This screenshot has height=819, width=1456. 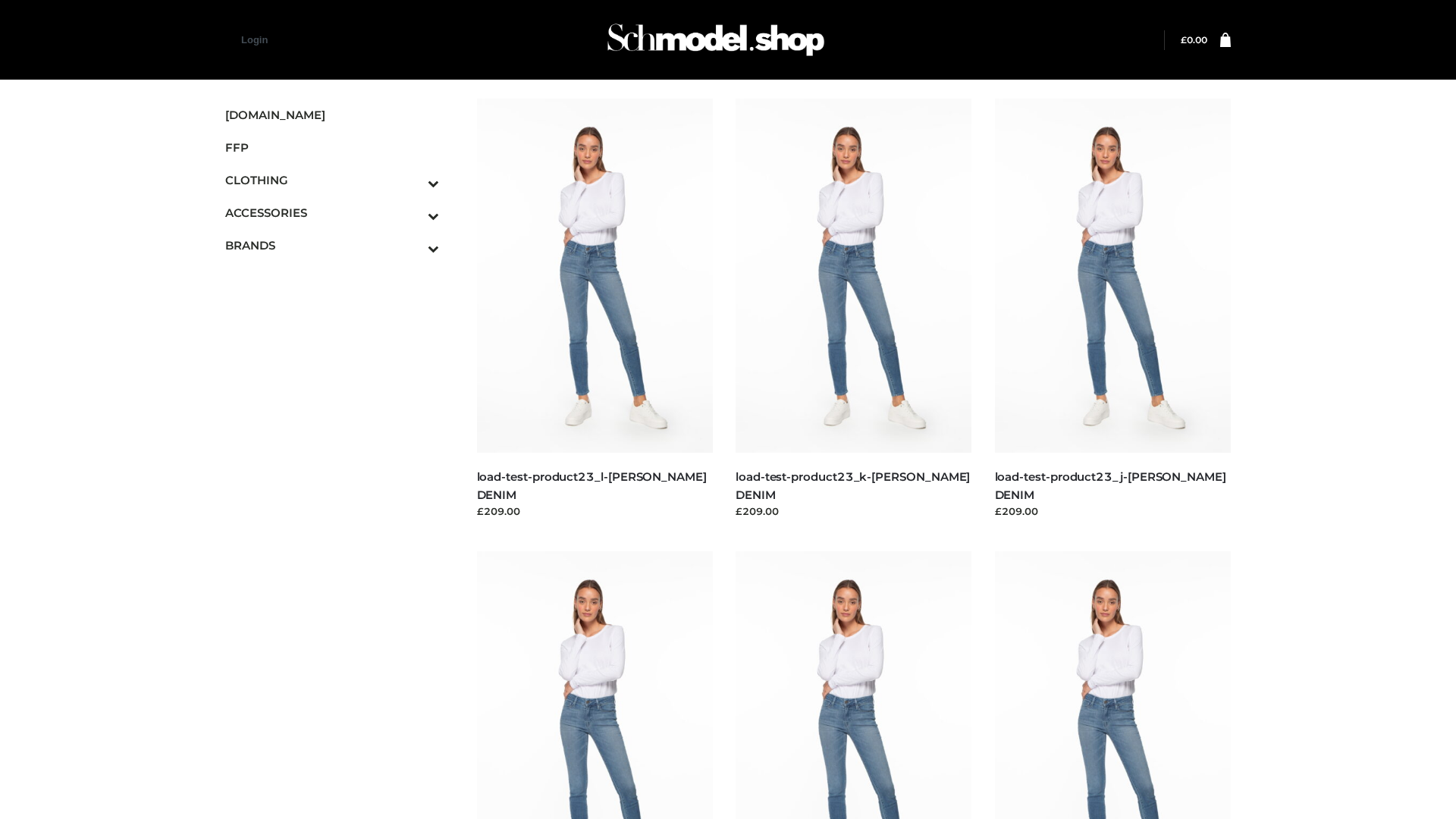 I want to click on span: BRANDS, so click(x=332, y=245).